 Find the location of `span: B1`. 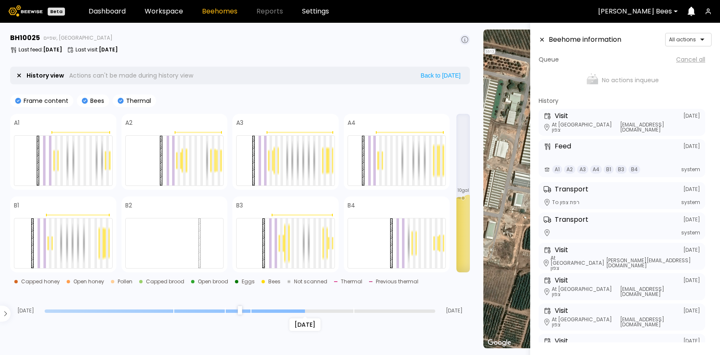

span: B1 is located at coordinates (608, 169).